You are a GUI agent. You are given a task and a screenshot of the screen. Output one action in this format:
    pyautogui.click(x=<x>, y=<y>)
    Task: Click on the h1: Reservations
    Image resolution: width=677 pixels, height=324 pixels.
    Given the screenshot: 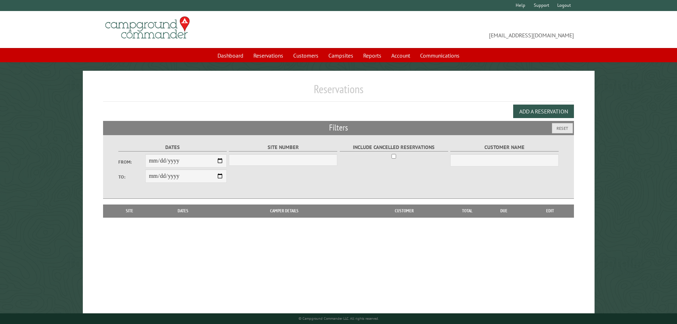 What is the action you would take?
    pyautogui.click(x=339, y=92)
    